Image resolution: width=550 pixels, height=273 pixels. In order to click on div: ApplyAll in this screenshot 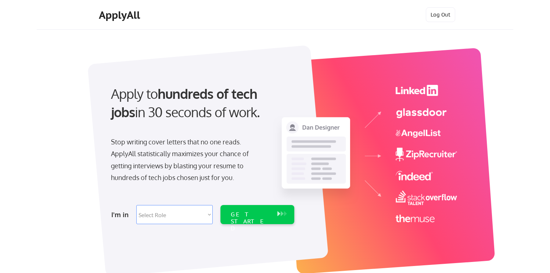, I will do `click(121, 15)`.